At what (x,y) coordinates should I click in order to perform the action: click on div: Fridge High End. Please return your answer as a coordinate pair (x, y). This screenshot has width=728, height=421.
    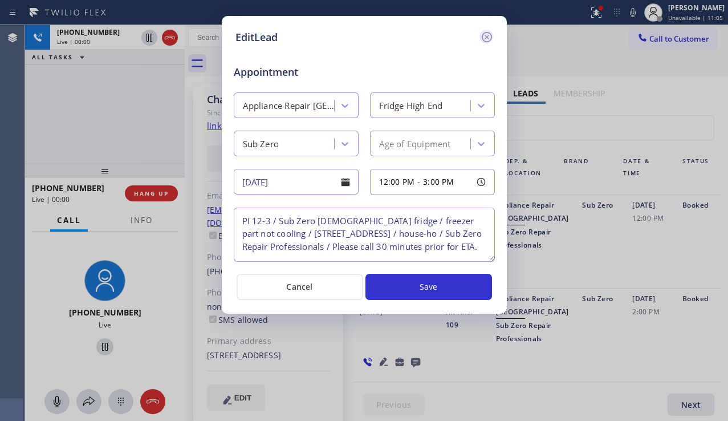
    Looking at the image, I should click on (411, 105).